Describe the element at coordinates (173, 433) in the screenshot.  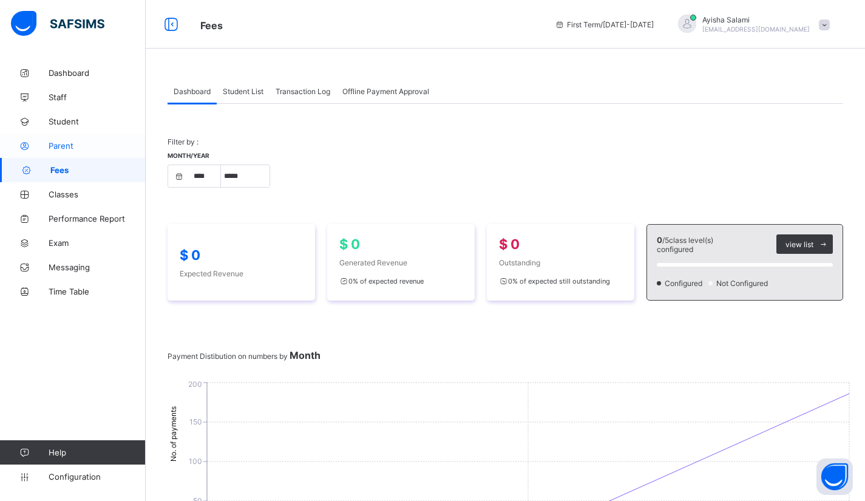
I see `tspan: No. of payments` at that location.